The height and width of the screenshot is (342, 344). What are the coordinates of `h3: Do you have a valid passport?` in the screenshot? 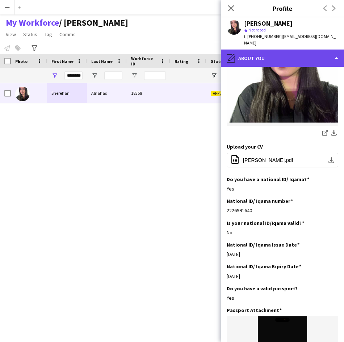 It's located at (262, 289).